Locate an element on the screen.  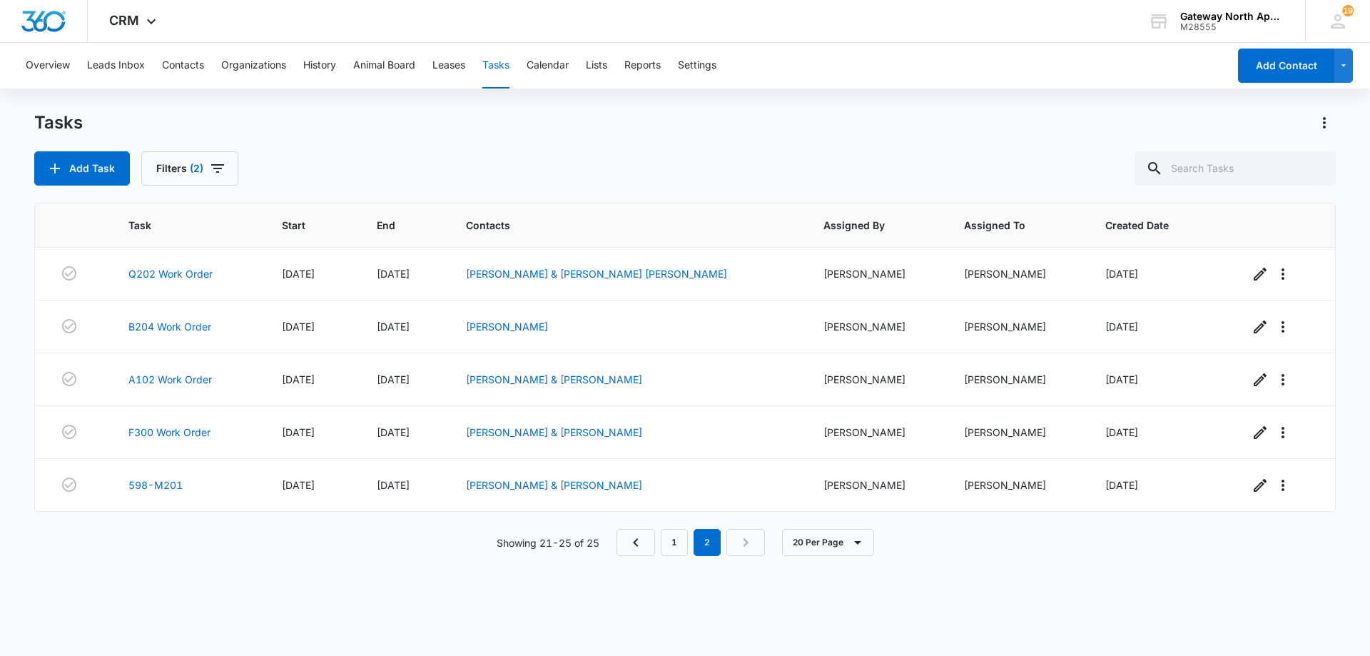
span: Task is located at coordinates (178, 225).